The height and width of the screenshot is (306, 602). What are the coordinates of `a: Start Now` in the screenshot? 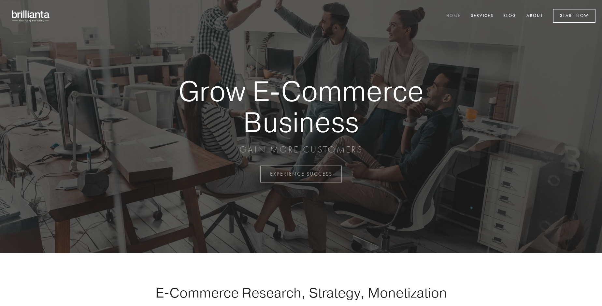 It's located at (574, 16).